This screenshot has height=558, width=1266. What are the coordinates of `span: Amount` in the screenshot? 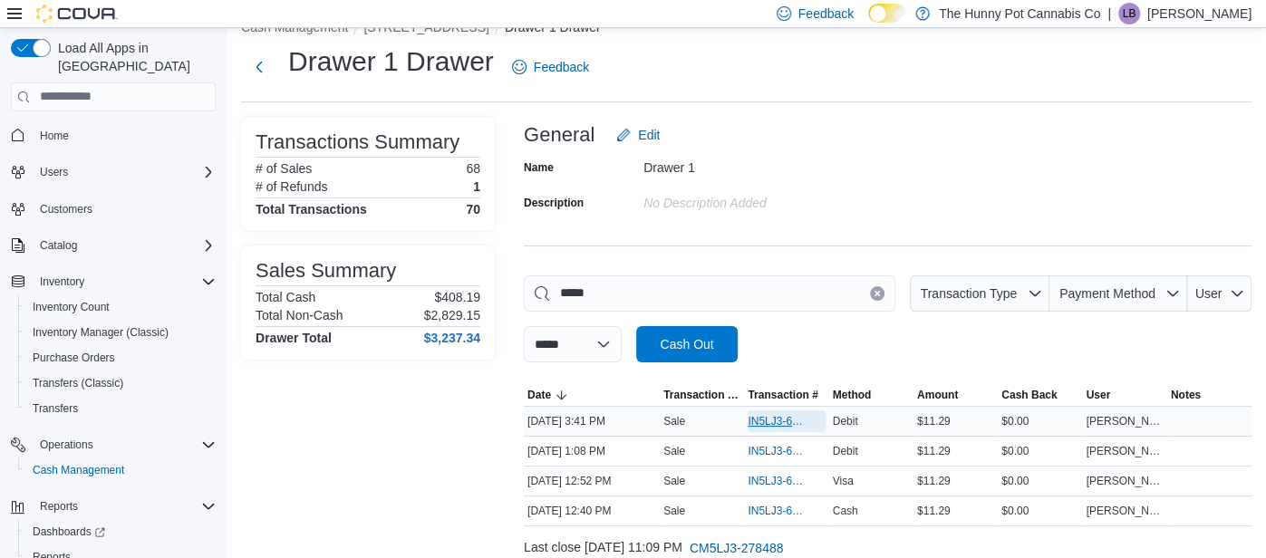 It's located at (937, 395).